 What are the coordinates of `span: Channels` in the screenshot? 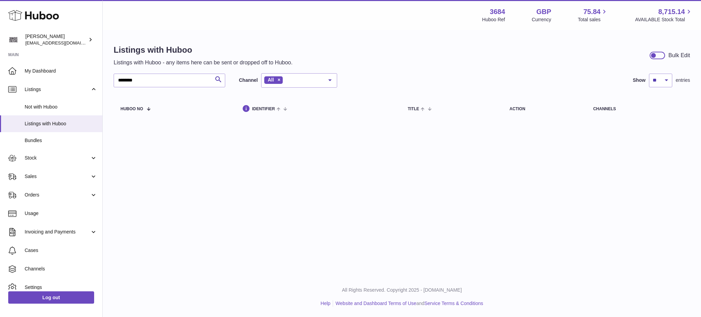 It's located at (61, 269).